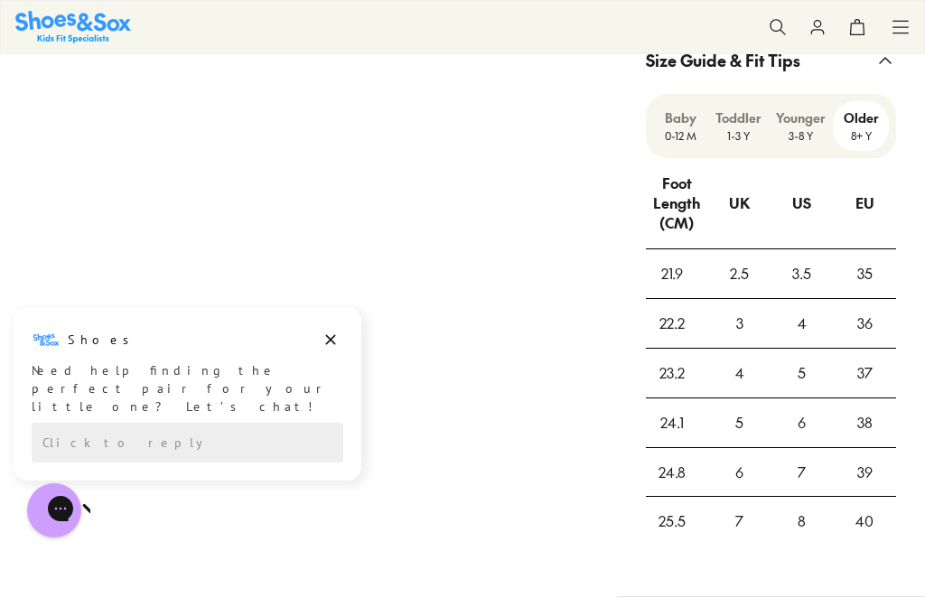 This screenshot has height=598, width=925. Describe the element at coordinates (73, 26) in the screenshot. I see `a: Shoes & Sox` at that location.